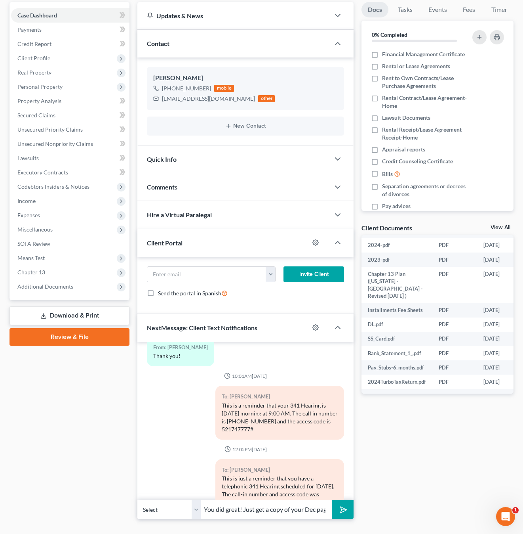 This screenshot has width=523, height=534. What do you see at coordinates (516, 510) in the screenshot?
I see `span: 1` at bounding box center [516, 510].